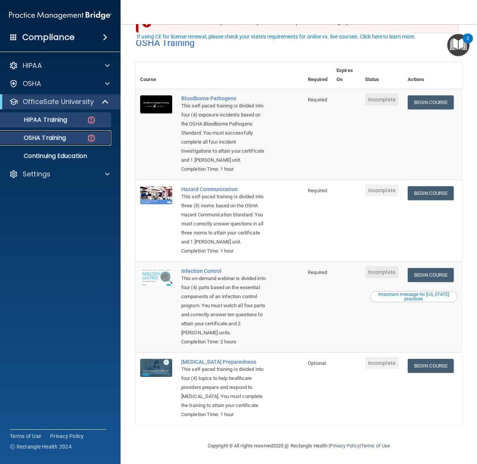 The width and height of the screenshot is (477, 464). What do you see at coordinates (276, 37) in the screenshot?
I see `button: If using CE for license renewal, please check your state's requirements for online vs. live cours...` at bounding box center [276, 37].